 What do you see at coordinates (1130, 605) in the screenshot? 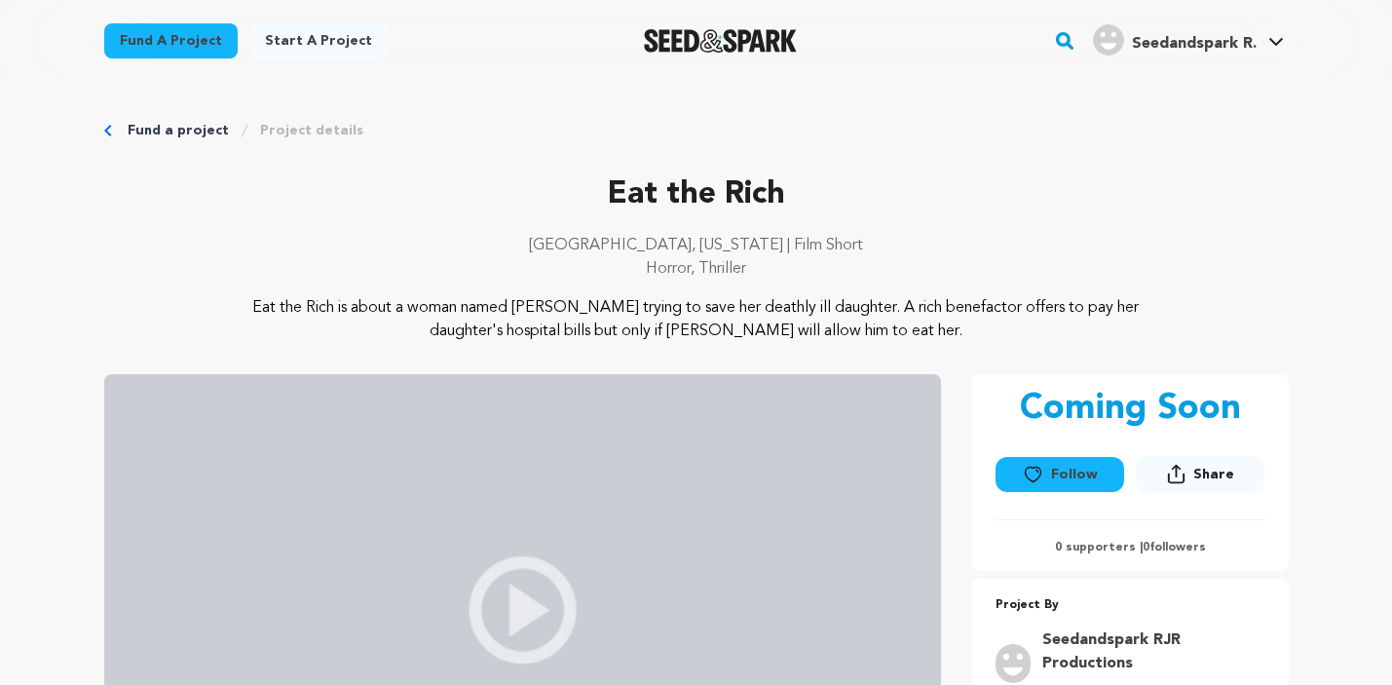
I see `p: Project By` at bounding box center [1130, 605].